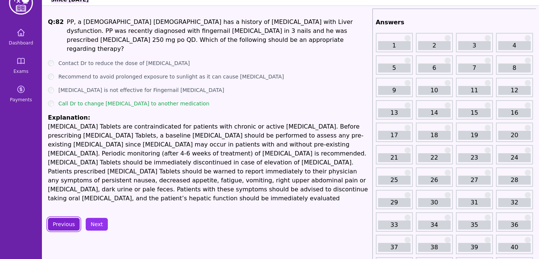  What do you see at coordinates (21, 94) in the screenshot?
I see `a: Payments` at bounding box center [21, 94].